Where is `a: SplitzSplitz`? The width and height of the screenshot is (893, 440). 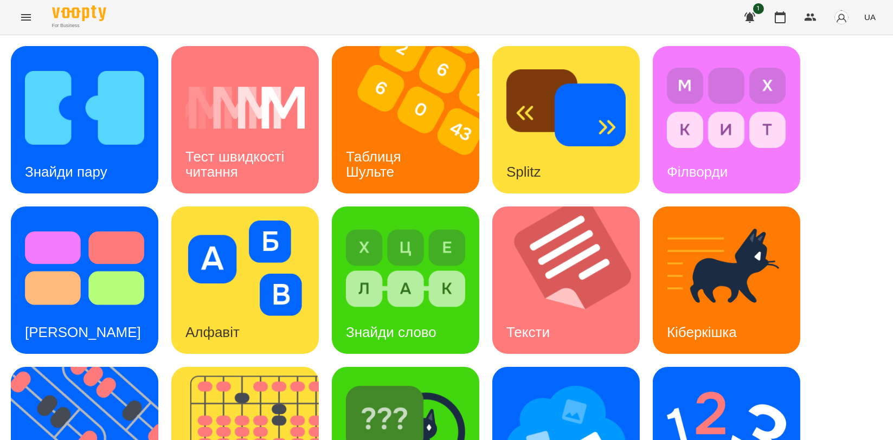 a: SplitzSplitz is located at coordinates (566, 120).